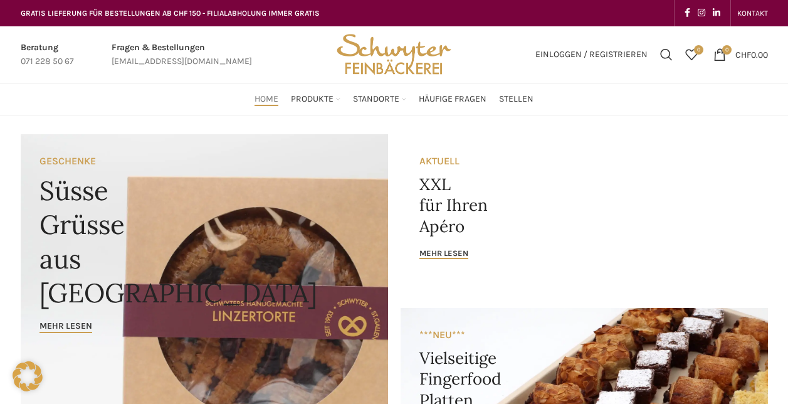  What do you see at coordinates (516, 99) in the screenshot?
I see `a: Stellen` at bounding box center [516, 99].